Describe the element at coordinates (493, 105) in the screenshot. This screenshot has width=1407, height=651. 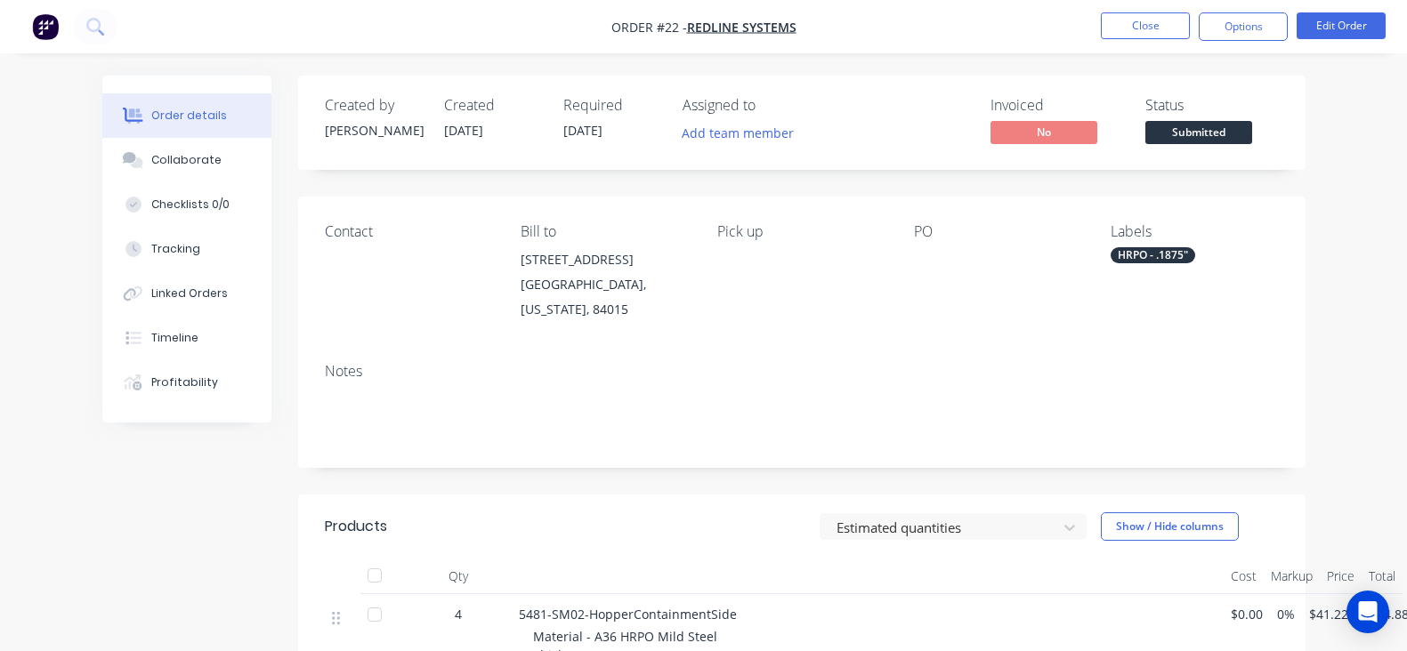
I see `div: Created` at that location.